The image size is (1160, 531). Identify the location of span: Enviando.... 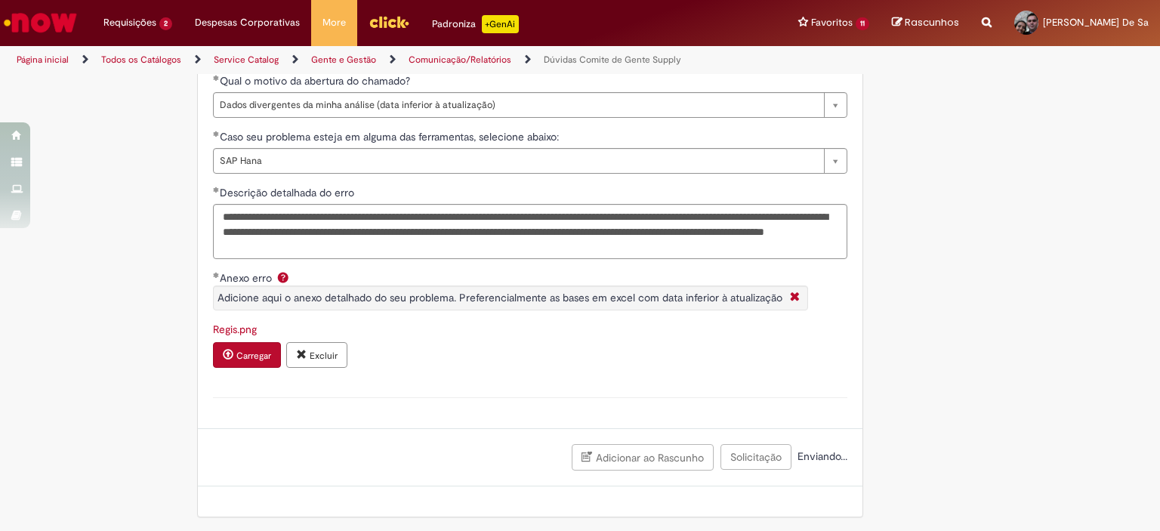
(821, 456).